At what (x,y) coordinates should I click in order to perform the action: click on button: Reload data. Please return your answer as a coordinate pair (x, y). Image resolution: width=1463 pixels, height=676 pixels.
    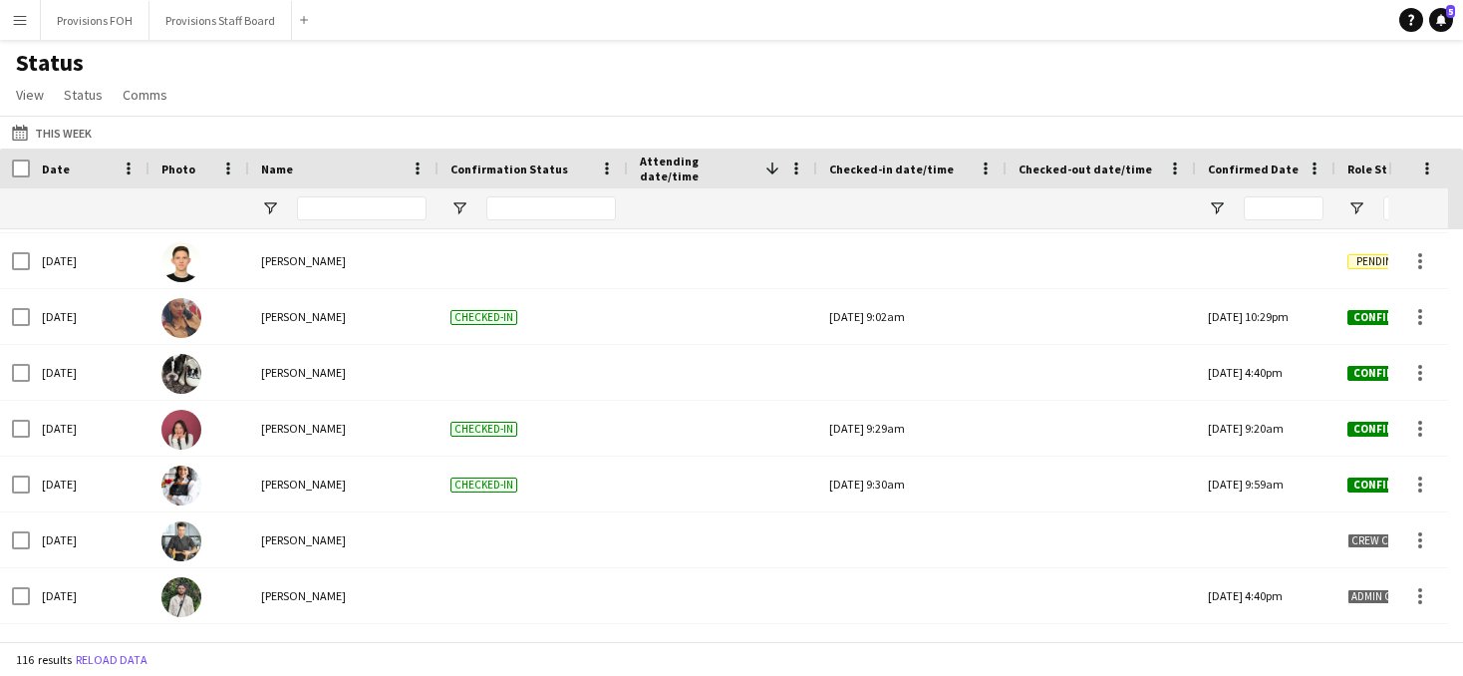
    Looking at the image, I should click on (112, 660).